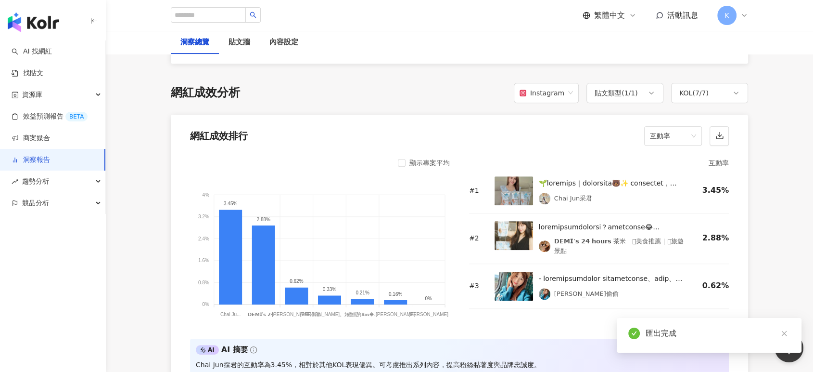  What do you see at coordinates (362, 313) in the screenshot?
I see `tspan: 貓科的𝐑𝐨𝐱�...` at bounding box center [362, 313].